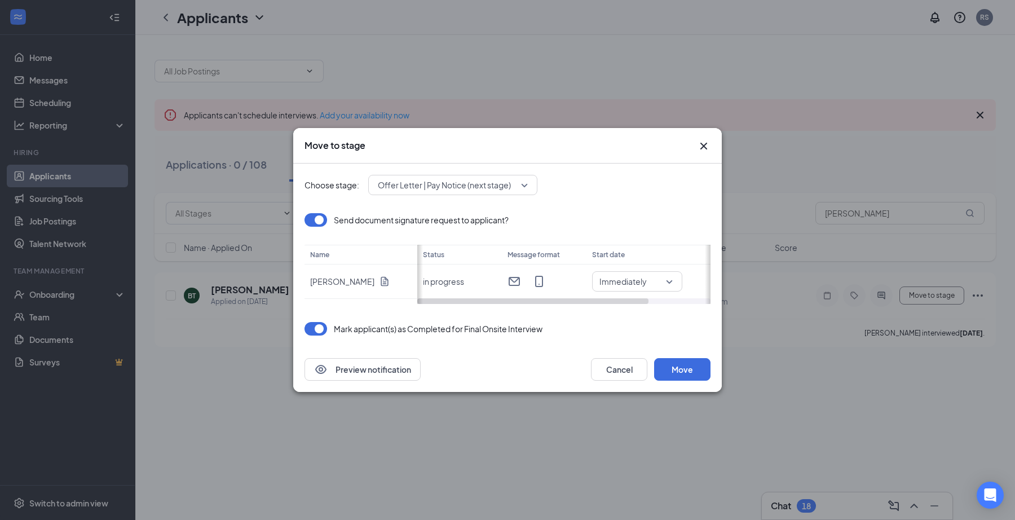 The height and width of the screenshot is (520, 1015). I want to click on svg: Cross, so click(704, 146).